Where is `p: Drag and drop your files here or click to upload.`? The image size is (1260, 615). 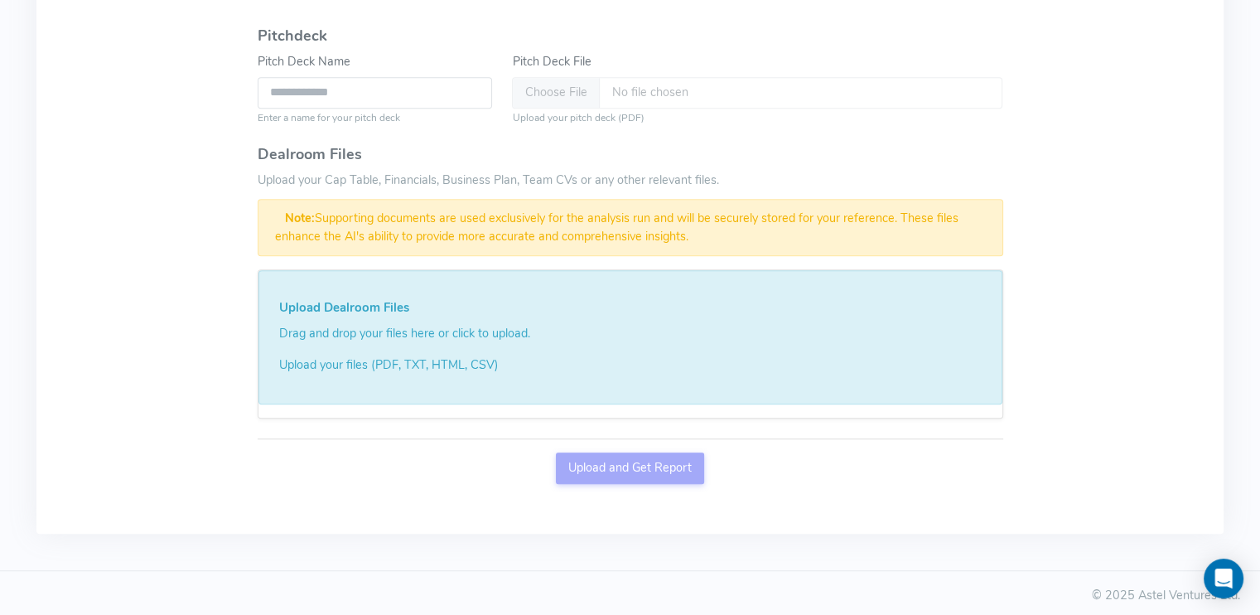
p: Drag and drop your files here or click to upload. is located at coordinates (630, 334).